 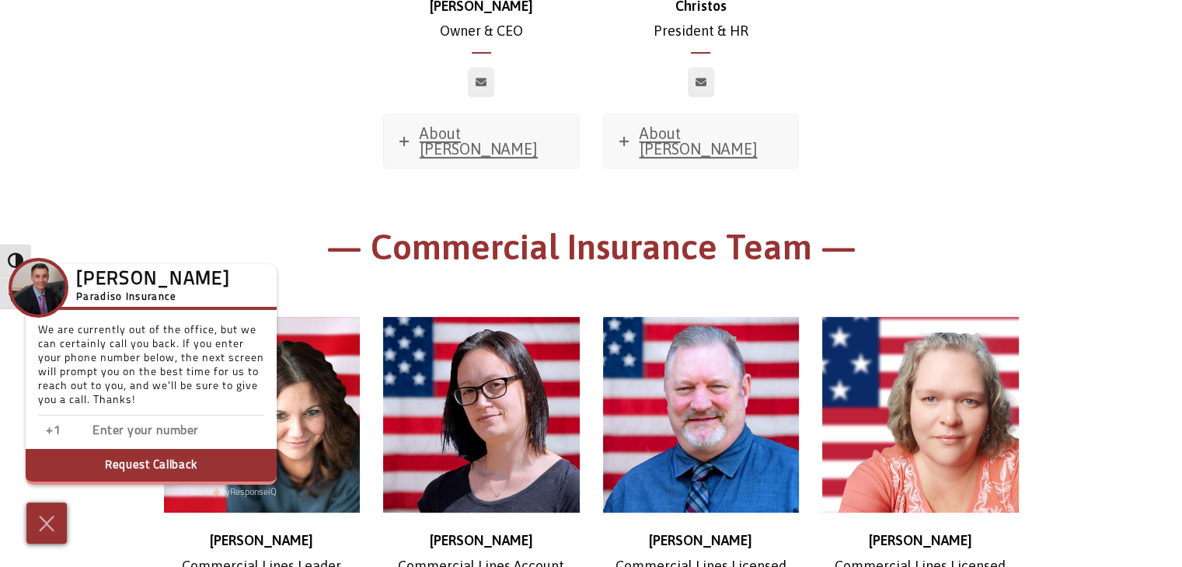 I want to click on img: Jessica (1), so click(x=481, y=415).